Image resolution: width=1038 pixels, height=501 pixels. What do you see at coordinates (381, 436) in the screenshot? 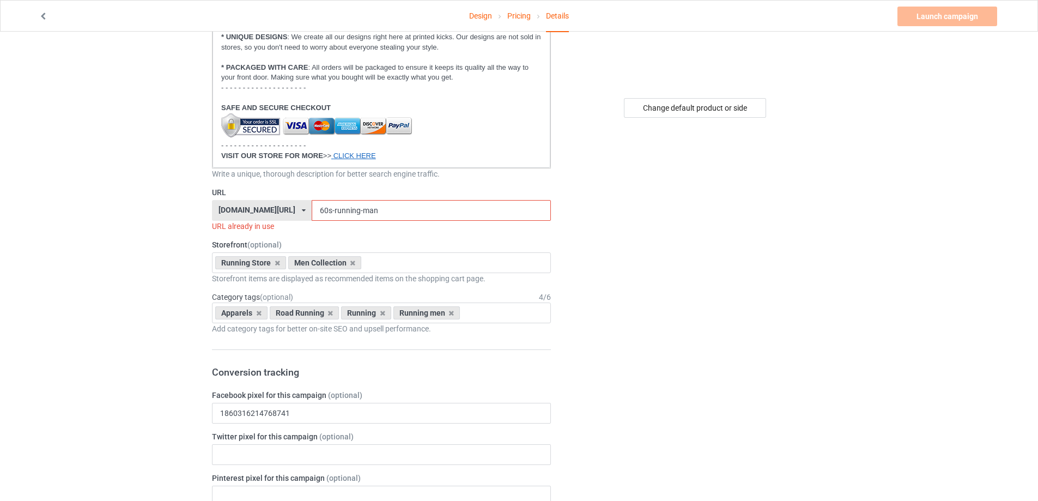
I see `label: Twitter pixel for this campaign` at bounding box center [381, 436].